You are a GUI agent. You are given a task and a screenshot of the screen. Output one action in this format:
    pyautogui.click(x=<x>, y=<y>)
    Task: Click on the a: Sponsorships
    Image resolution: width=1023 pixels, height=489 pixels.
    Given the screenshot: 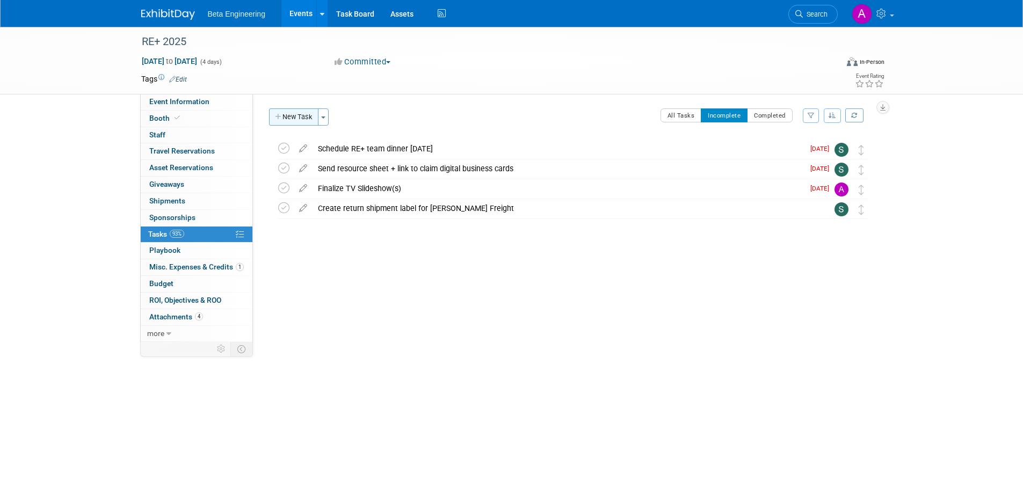 What is the action you would take?
    pyautogui.click(x=196, y=218)
    